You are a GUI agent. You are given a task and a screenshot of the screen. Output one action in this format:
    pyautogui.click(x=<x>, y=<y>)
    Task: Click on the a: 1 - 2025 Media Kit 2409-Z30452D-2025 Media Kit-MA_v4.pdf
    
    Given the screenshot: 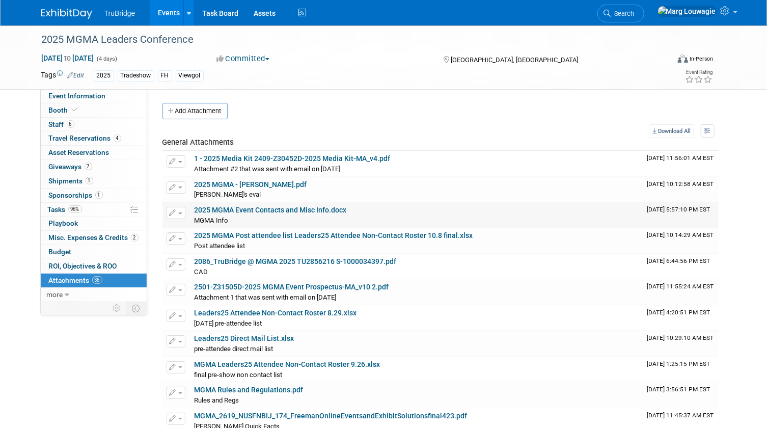 What is the action you would take?
    pyautogui.click(x=292, y=158)
    